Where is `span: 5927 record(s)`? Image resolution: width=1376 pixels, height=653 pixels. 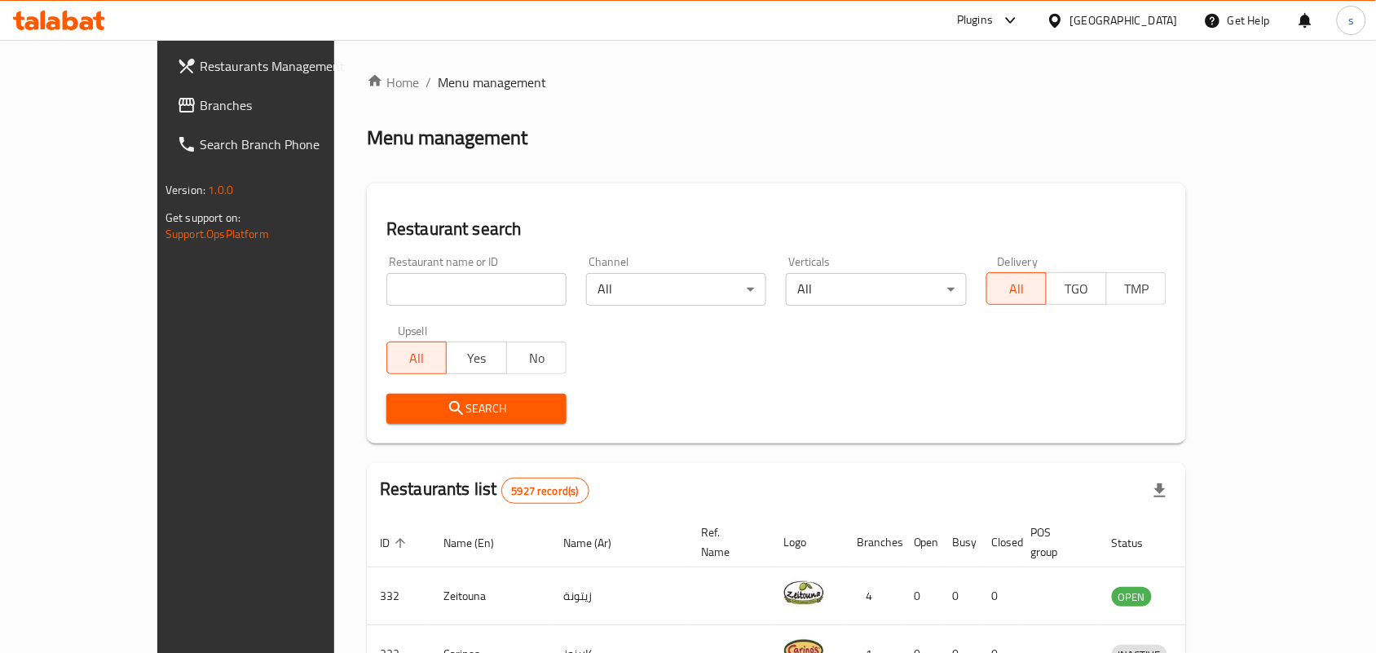 span: 5927 record(s) is located at coordinates (545, 491).